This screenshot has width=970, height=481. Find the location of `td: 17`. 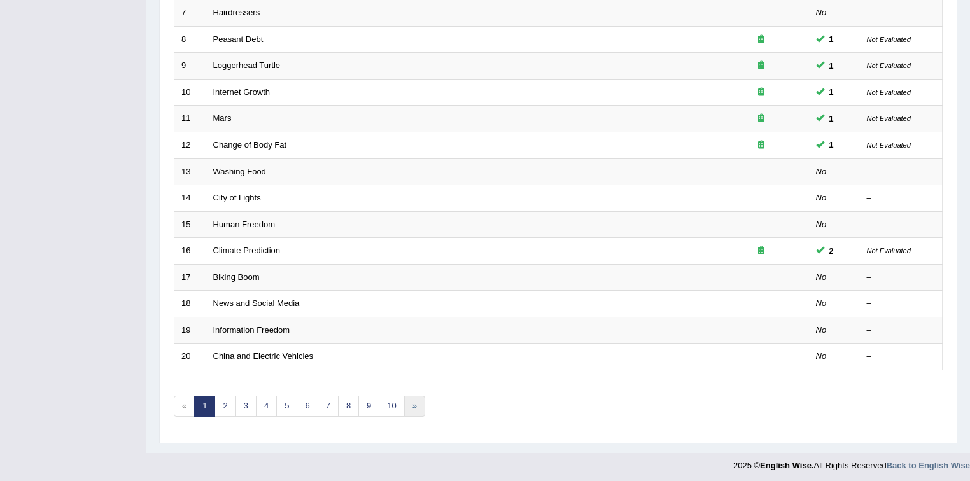

td: 17 is located at coordinates (190, 278).